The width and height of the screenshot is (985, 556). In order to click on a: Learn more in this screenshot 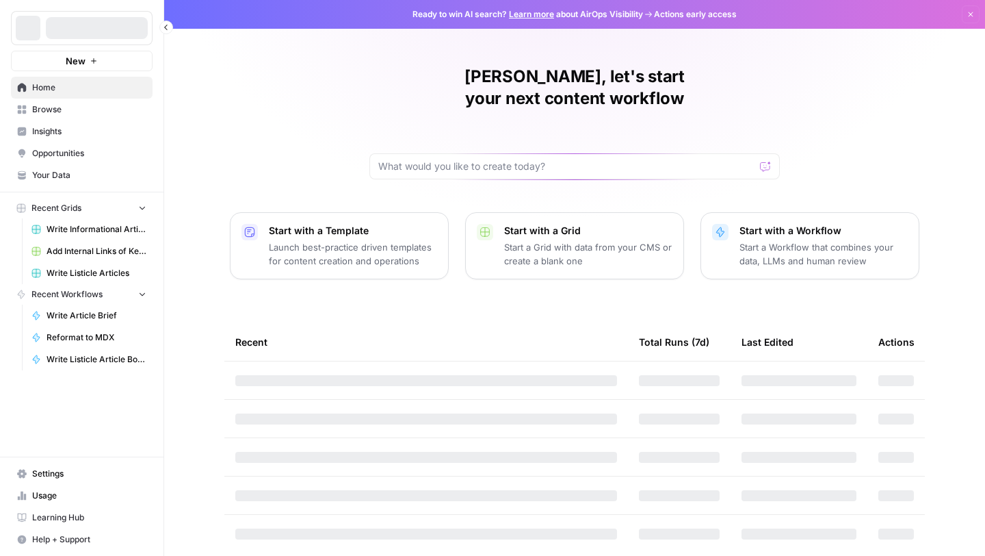, I will do `click(532, 14)`.